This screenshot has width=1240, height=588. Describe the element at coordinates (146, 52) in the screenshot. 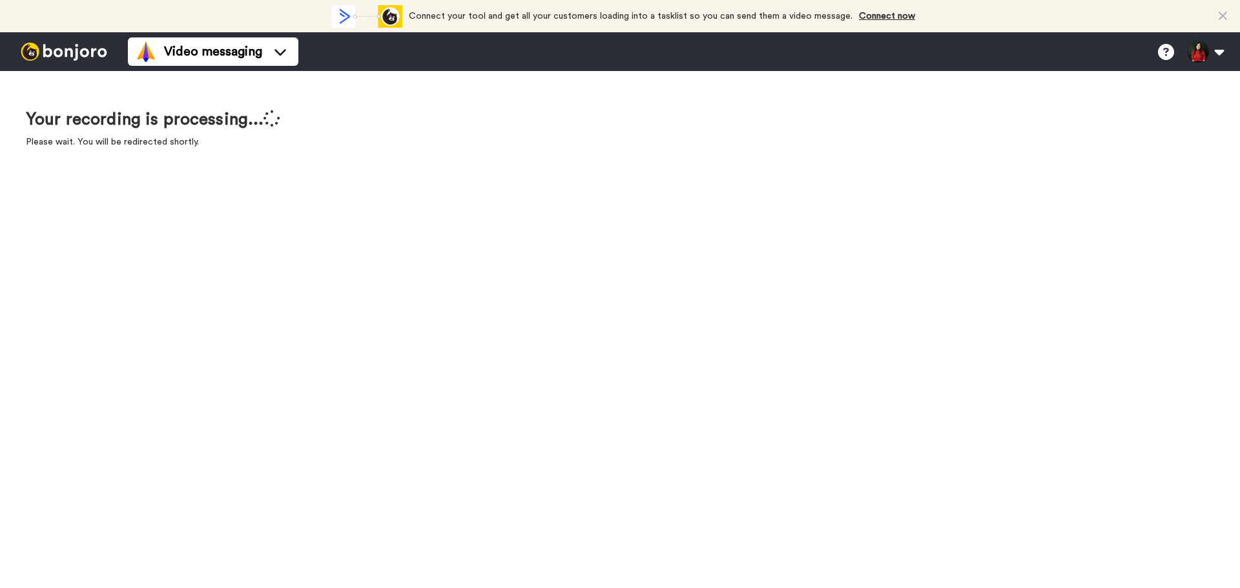

I see `img: vm-color.svg` at that location.